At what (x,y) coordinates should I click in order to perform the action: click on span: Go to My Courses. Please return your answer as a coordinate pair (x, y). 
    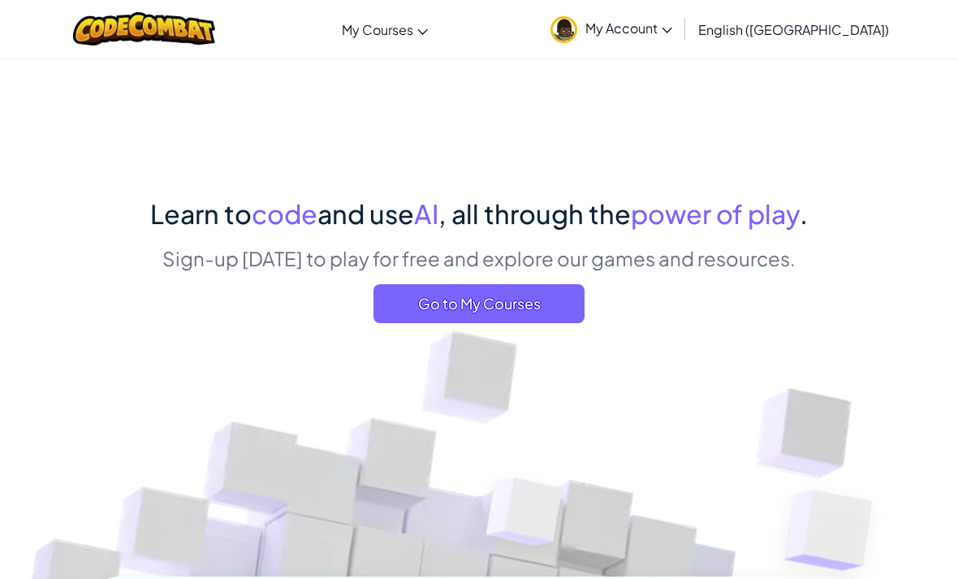
    Looking at the image, I should click on (479, 304).